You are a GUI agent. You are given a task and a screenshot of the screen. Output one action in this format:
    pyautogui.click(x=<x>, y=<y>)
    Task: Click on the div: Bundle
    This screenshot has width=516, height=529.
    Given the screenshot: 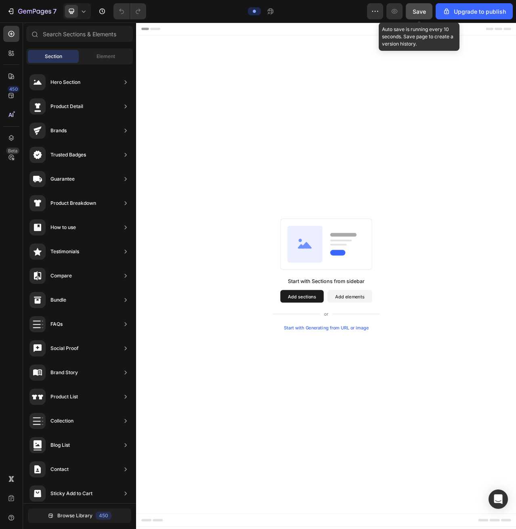 What is the action you would take?
    pyautogui.click(x=58, y=300)
    